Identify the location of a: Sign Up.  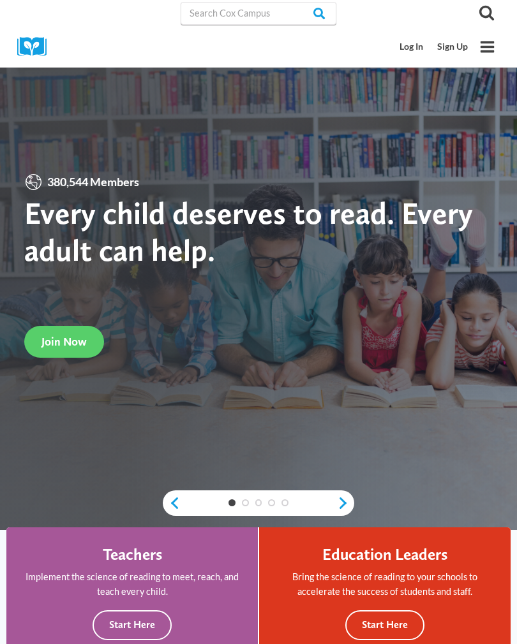
(452, 47).